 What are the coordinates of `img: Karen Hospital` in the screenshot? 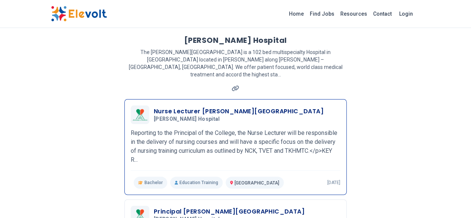 It's located at (140, 115).